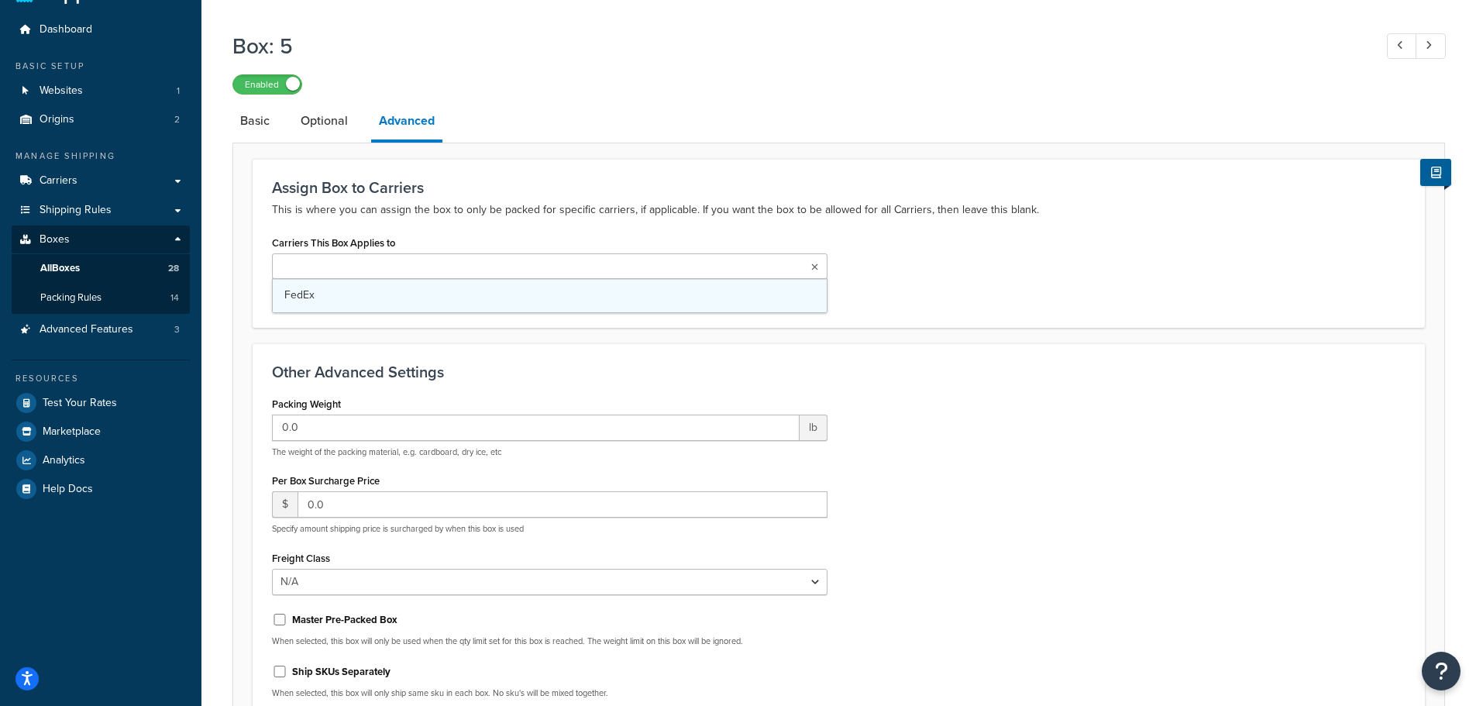  What do you see at coordinates (1430, 46) in the screenshot?
I see `a: Next Record` at bounding box center [1430, 46].